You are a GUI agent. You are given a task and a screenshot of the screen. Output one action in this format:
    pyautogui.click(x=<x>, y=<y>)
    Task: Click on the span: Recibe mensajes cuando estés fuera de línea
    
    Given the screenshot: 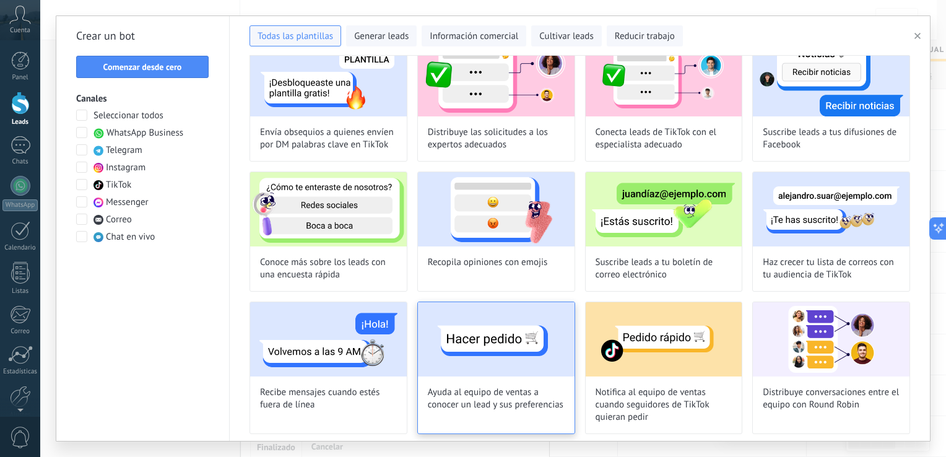 What is the action you would take?
    pyautogui.click(x=328, y=399)
    